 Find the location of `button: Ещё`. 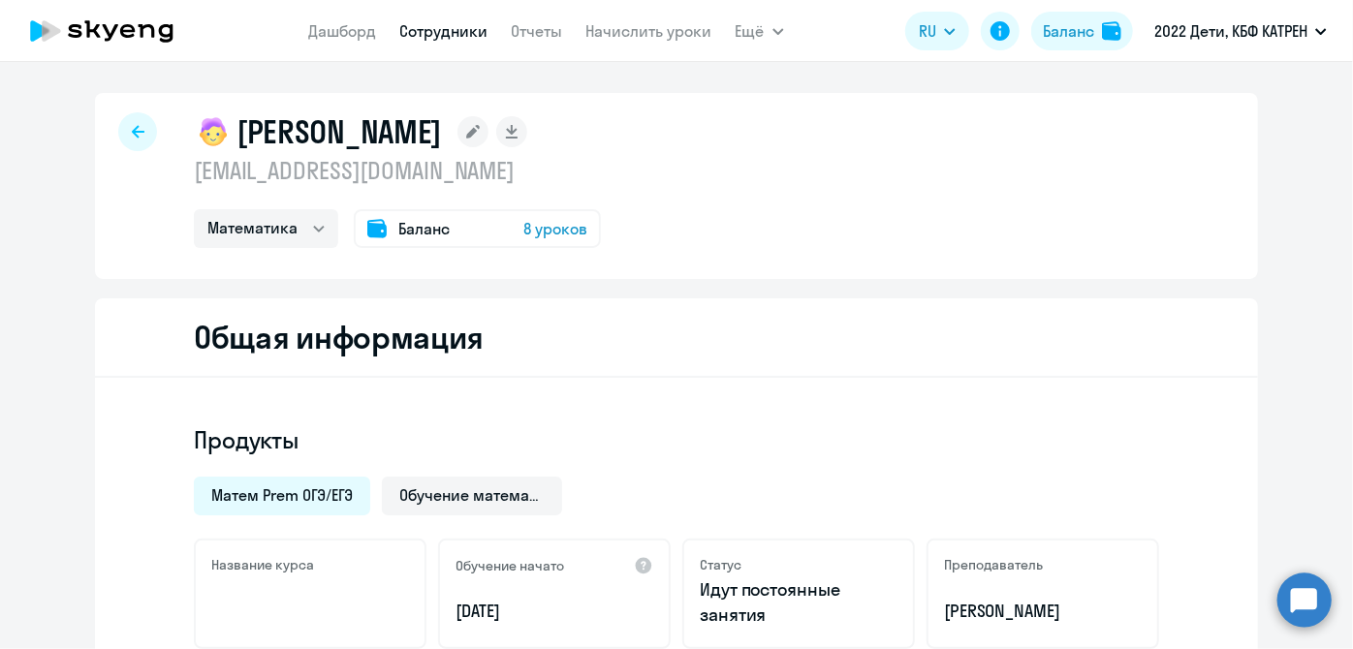

button: Ещё is located at coordinates (760, 31).